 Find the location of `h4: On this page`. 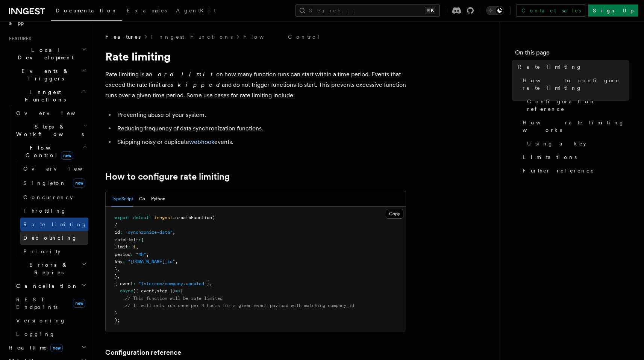

h4: On this page is located at coordinates (572, 54).